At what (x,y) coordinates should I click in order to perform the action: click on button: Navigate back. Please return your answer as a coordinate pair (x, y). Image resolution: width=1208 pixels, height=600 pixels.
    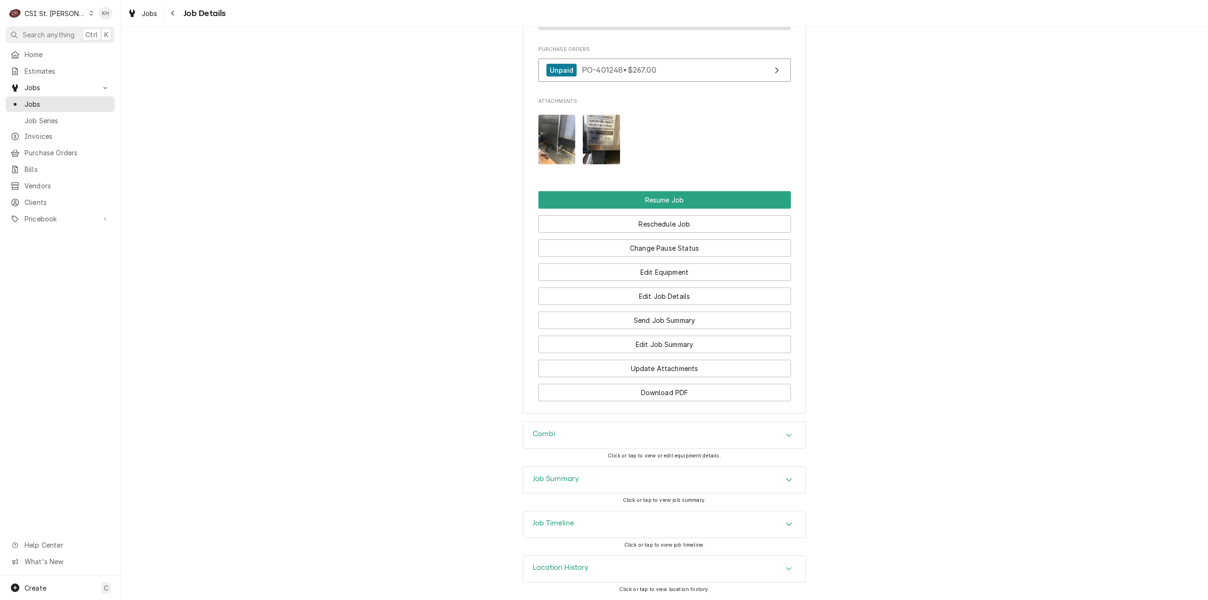
    Looking at the image, I should click on (173, 13).